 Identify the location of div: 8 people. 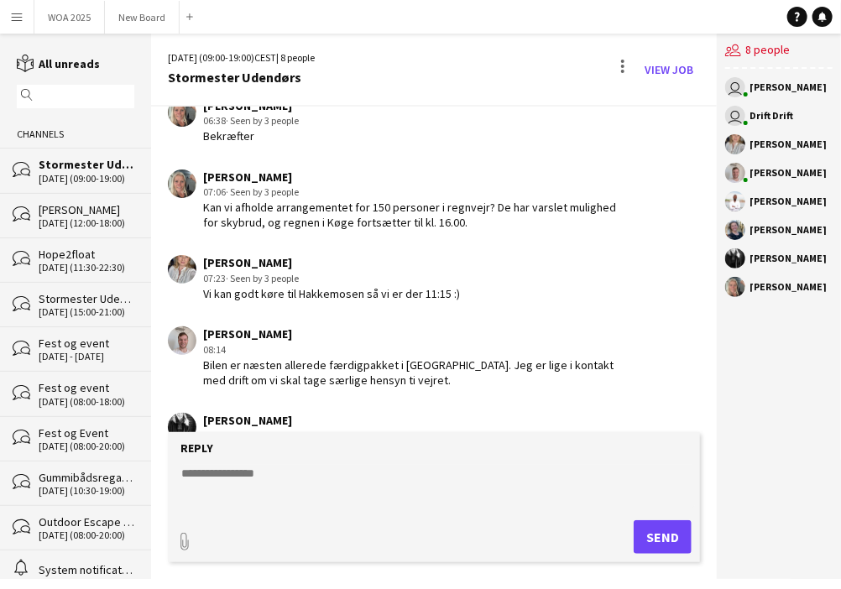
(779, 51).